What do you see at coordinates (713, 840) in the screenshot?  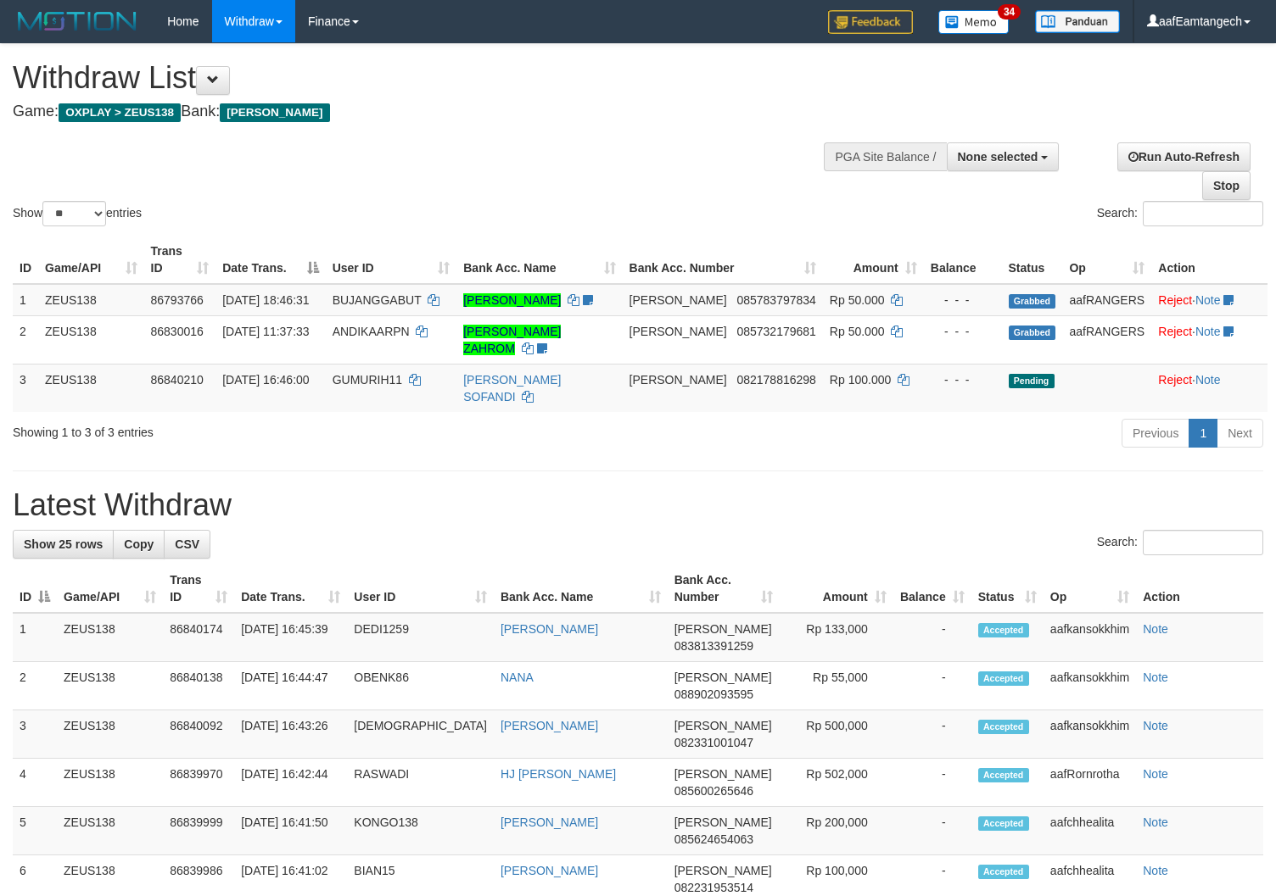 I see `span: Copy 085624654063 to clipboard` at bounding box center [713, 840].